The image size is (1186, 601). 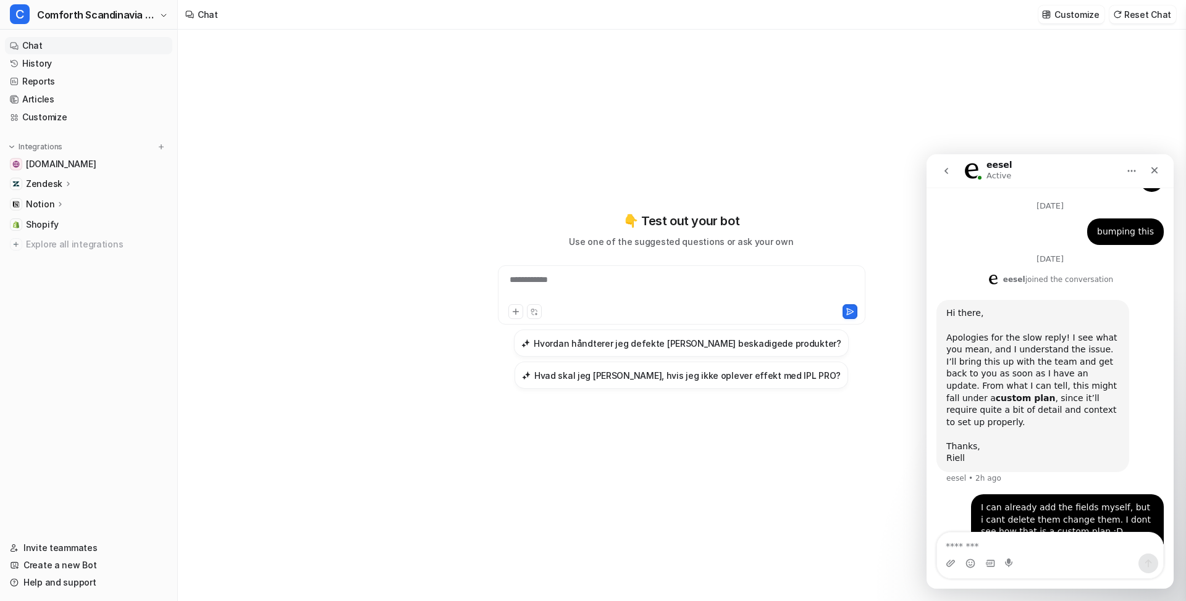 I want to click on button: Start recording, so click(x=83, y=409).